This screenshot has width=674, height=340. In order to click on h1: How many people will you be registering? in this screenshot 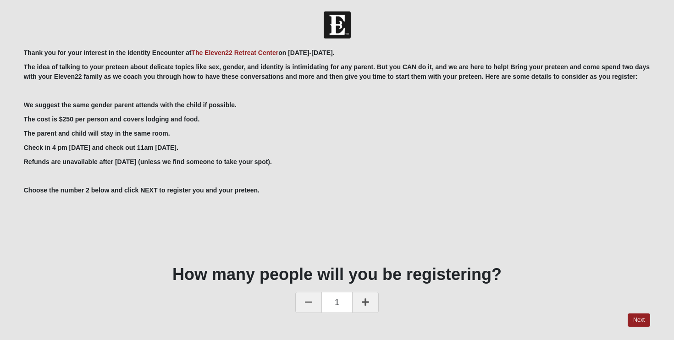, I will do `click(337, 274)`.